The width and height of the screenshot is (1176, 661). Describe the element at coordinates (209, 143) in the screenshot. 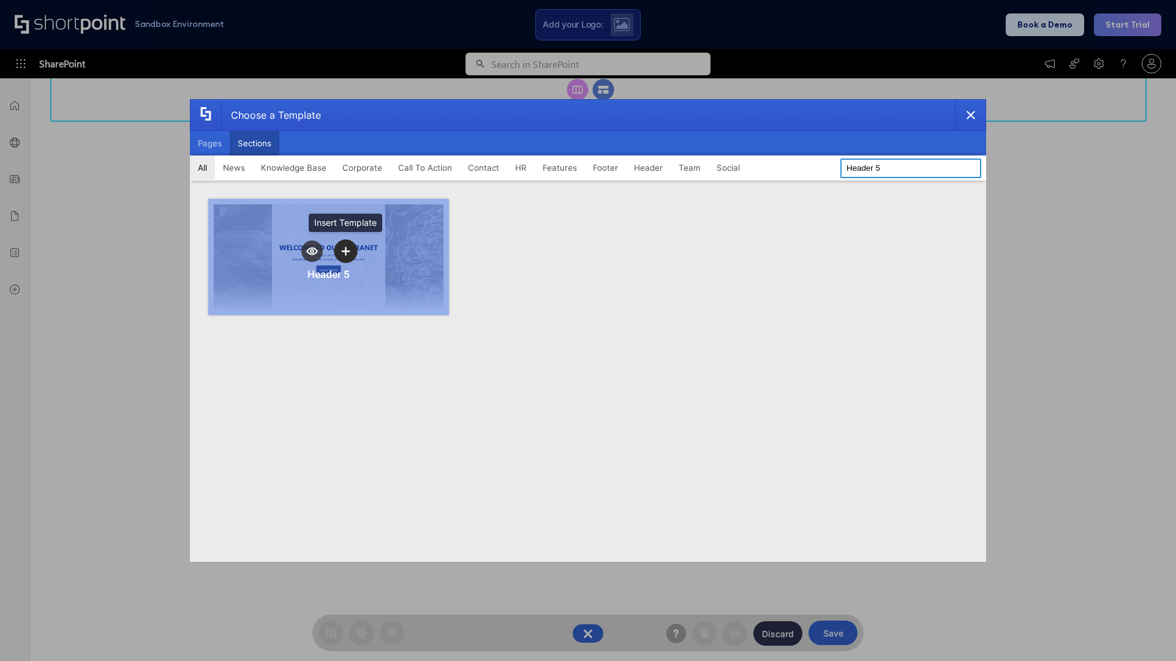

I see `button: Pages` at that location.